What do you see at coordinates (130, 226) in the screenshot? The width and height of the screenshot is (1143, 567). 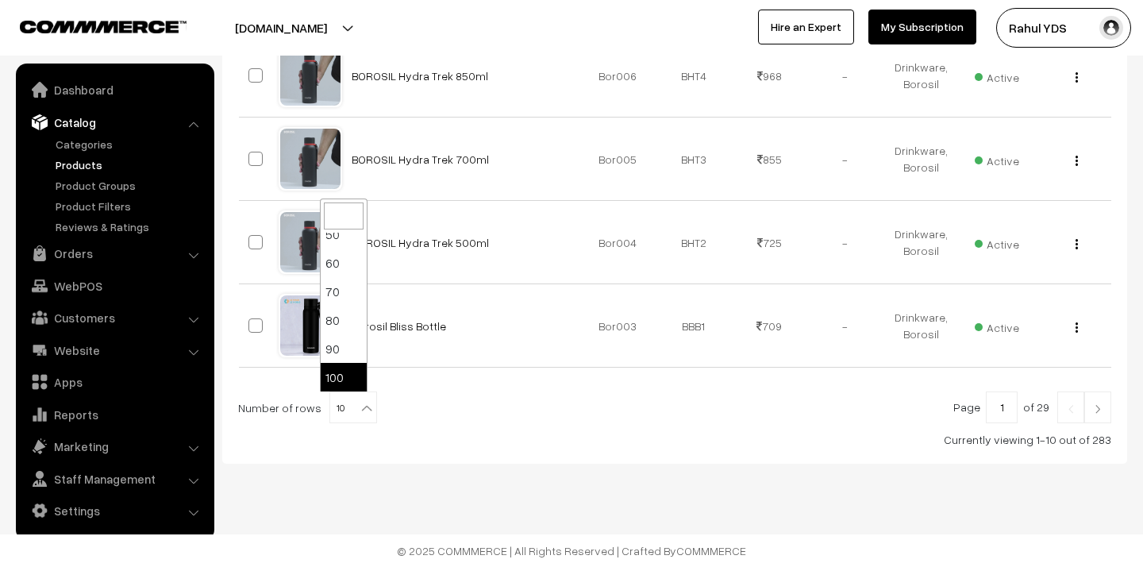 I see `a: Reviews & Ratings` at bounding box center [130, 226].